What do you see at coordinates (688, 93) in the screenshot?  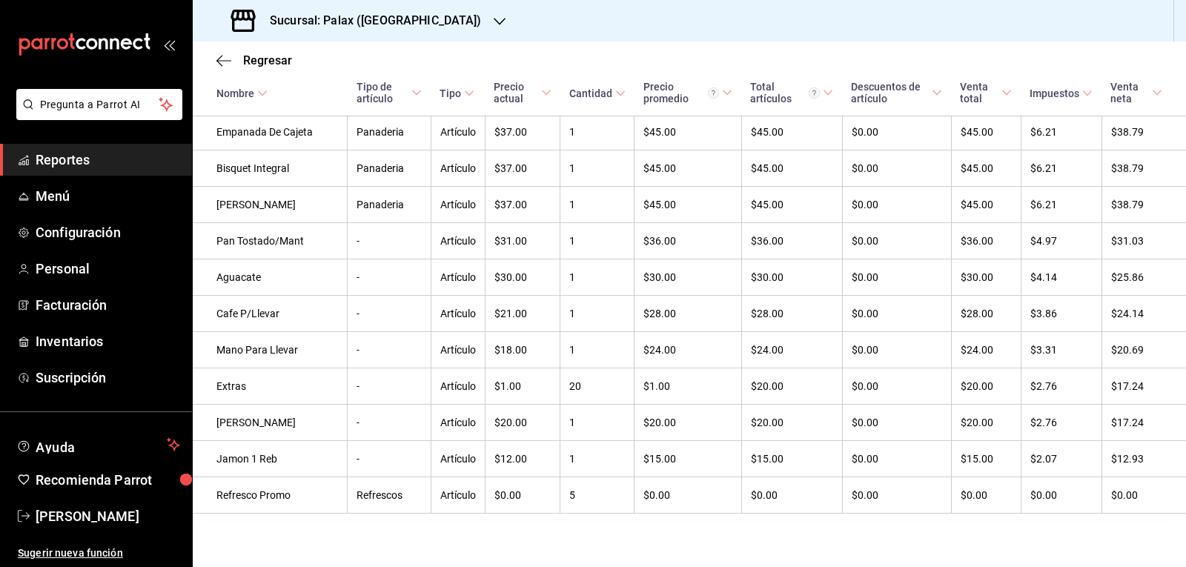 I see `span: Precio promedio` at bounding box center [688, 93].